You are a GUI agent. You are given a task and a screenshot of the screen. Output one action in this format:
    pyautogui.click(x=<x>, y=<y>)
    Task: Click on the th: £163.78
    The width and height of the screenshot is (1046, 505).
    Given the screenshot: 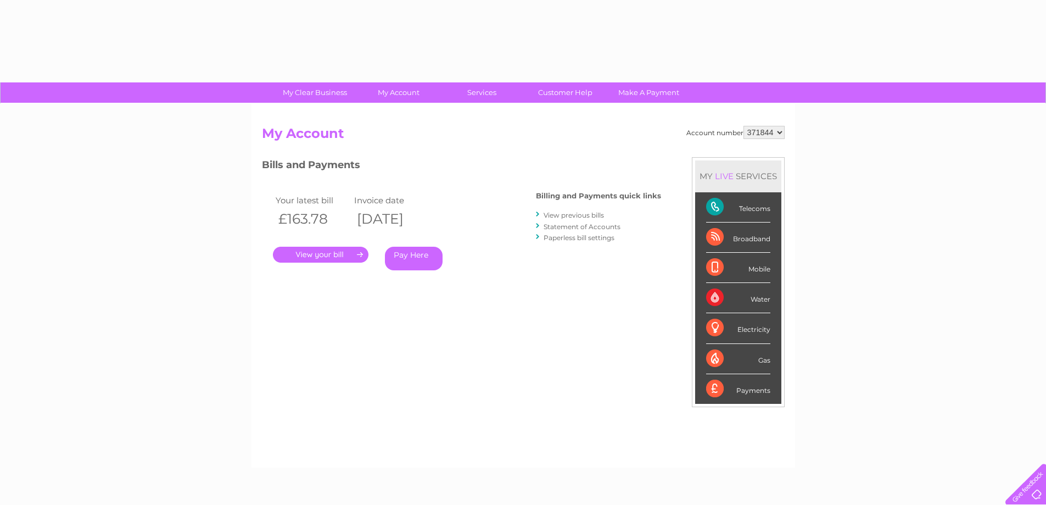 What is the action you would take?
    pyautogui.click(x=313, y=219)
    